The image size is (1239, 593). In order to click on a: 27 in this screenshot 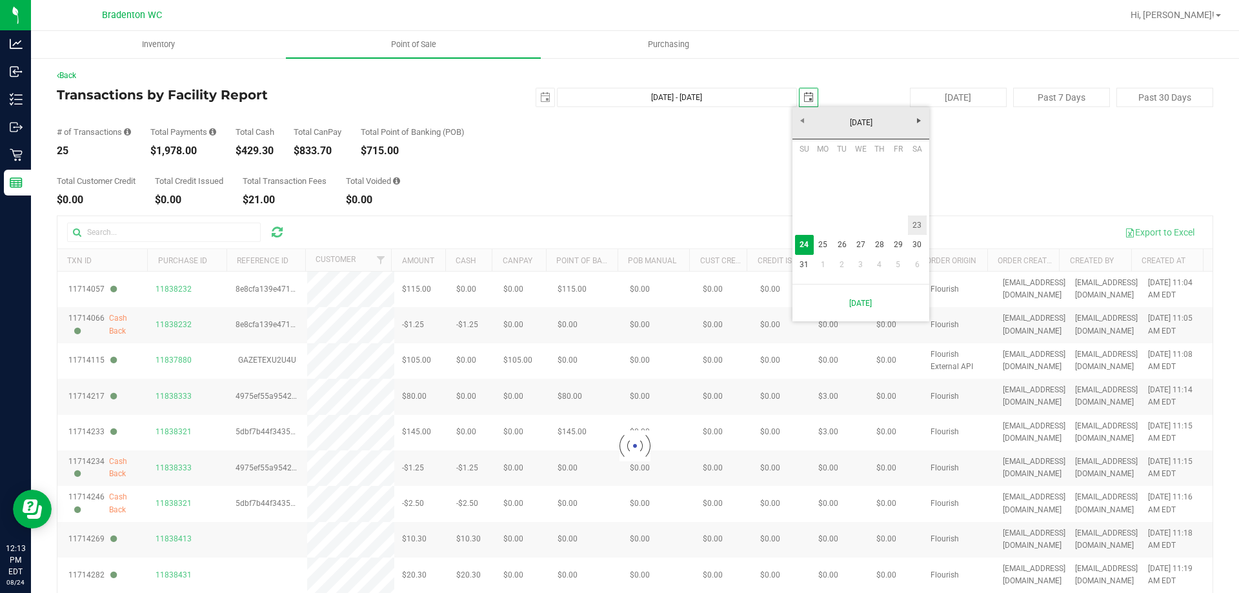, I will do `click(860, 245)`.